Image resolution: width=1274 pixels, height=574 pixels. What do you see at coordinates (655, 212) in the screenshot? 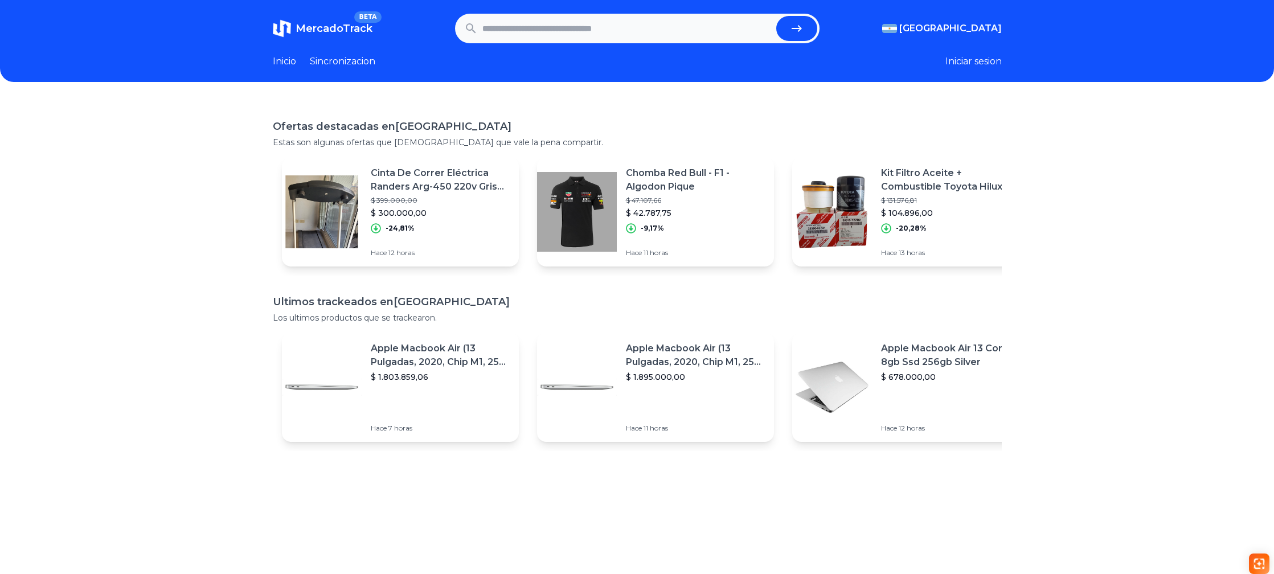
I see `a: Featured imageChomba Red Bull - F1 - Algodon Pique$ 47.107,66$ 42.787,75-9,17%Hace 11 horas` at bounding box center [655, 212].